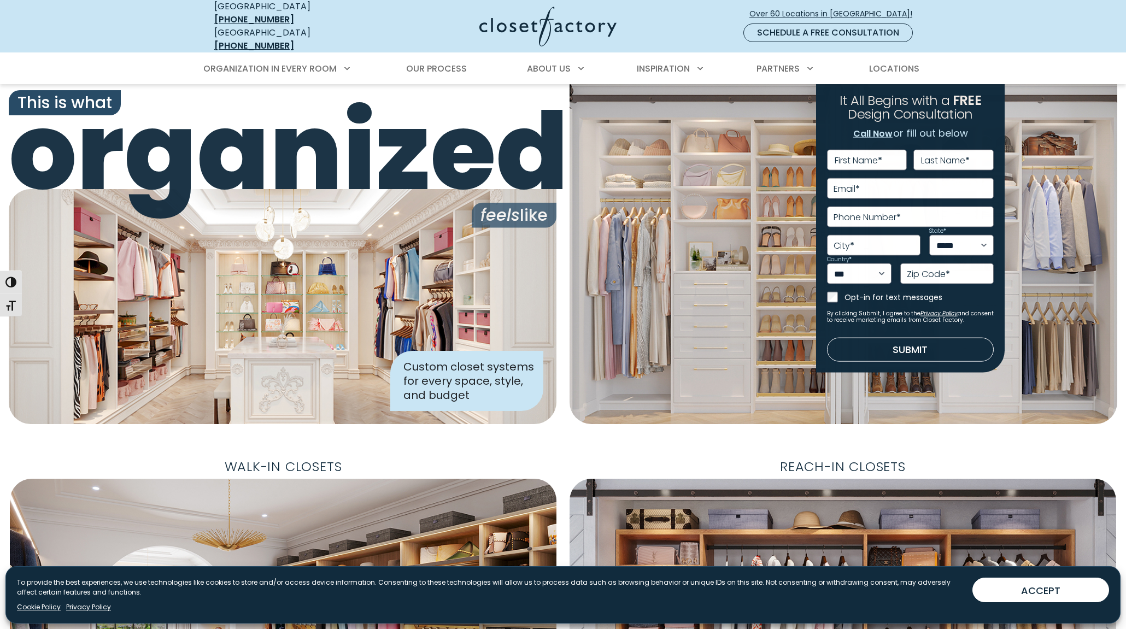 The height and width of the screenshot is (629, 1126). I want to click on span: like, so click(514, 215).